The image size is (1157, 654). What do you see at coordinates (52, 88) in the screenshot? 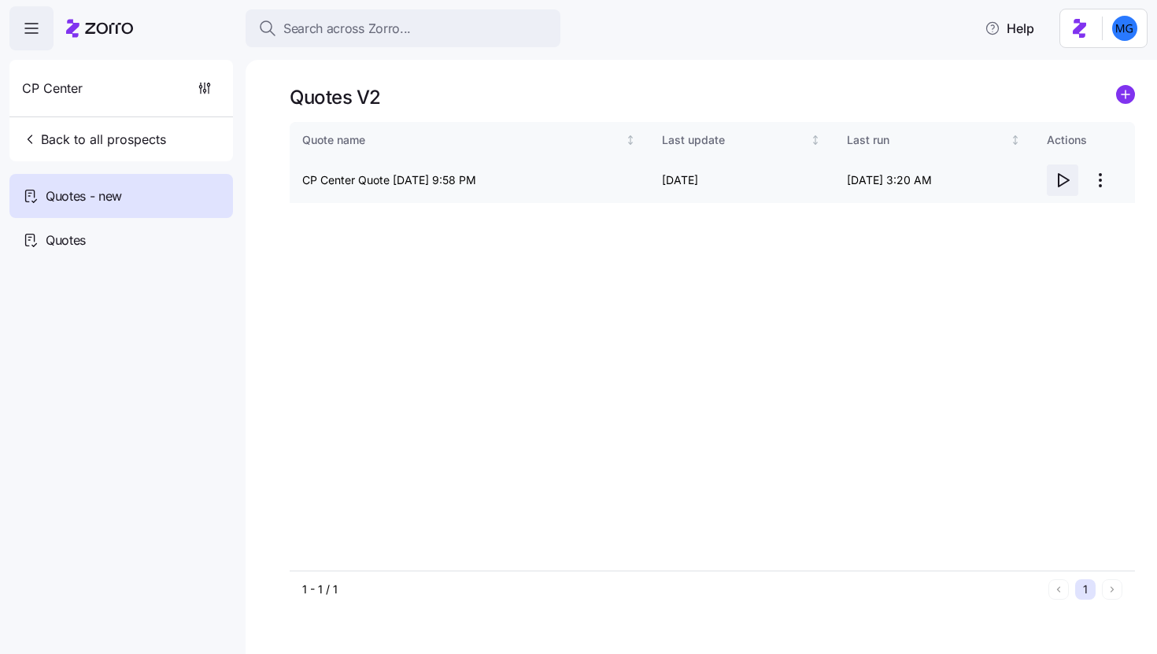
I see `span: CP Center` at bounding box center [52, 88].